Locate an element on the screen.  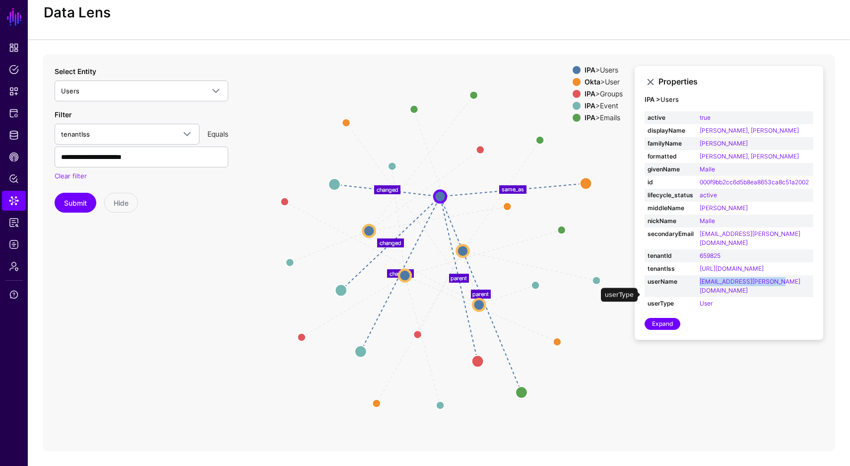
span: tenantIss is located at coordinates (75, 134).